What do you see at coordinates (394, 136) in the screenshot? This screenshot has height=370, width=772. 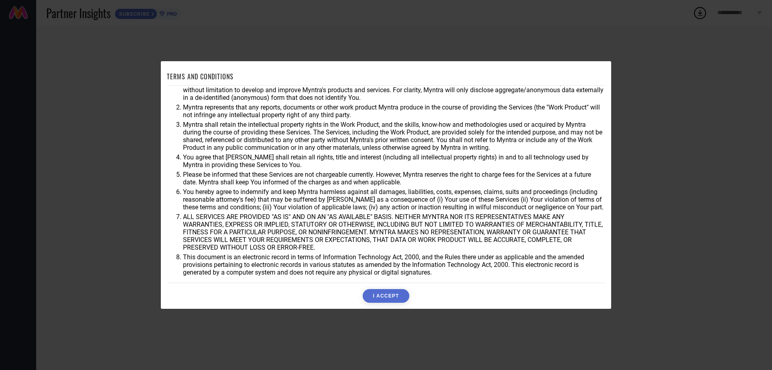 I see `li: Myntra shall retain the intellectual property rights in the Work Product, and the skills, know-ho...` at bounding box center [394, 136].